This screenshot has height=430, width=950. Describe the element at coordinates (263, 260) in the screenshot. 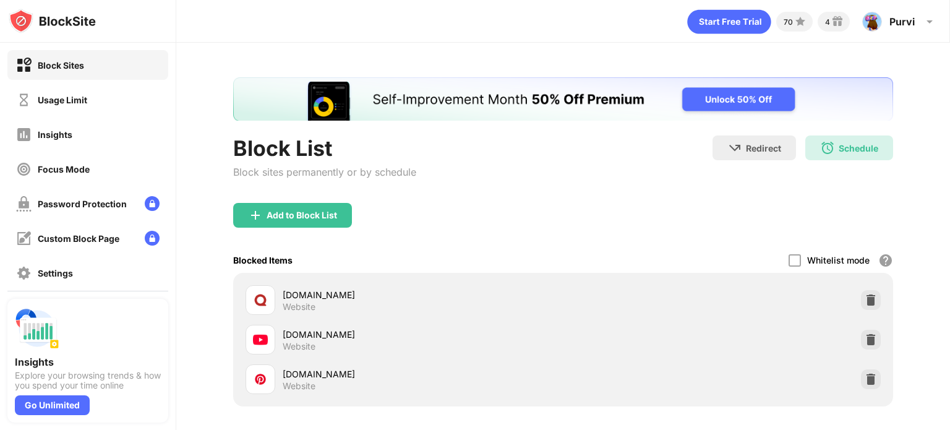

I see `div: Blocked Items` at that location.